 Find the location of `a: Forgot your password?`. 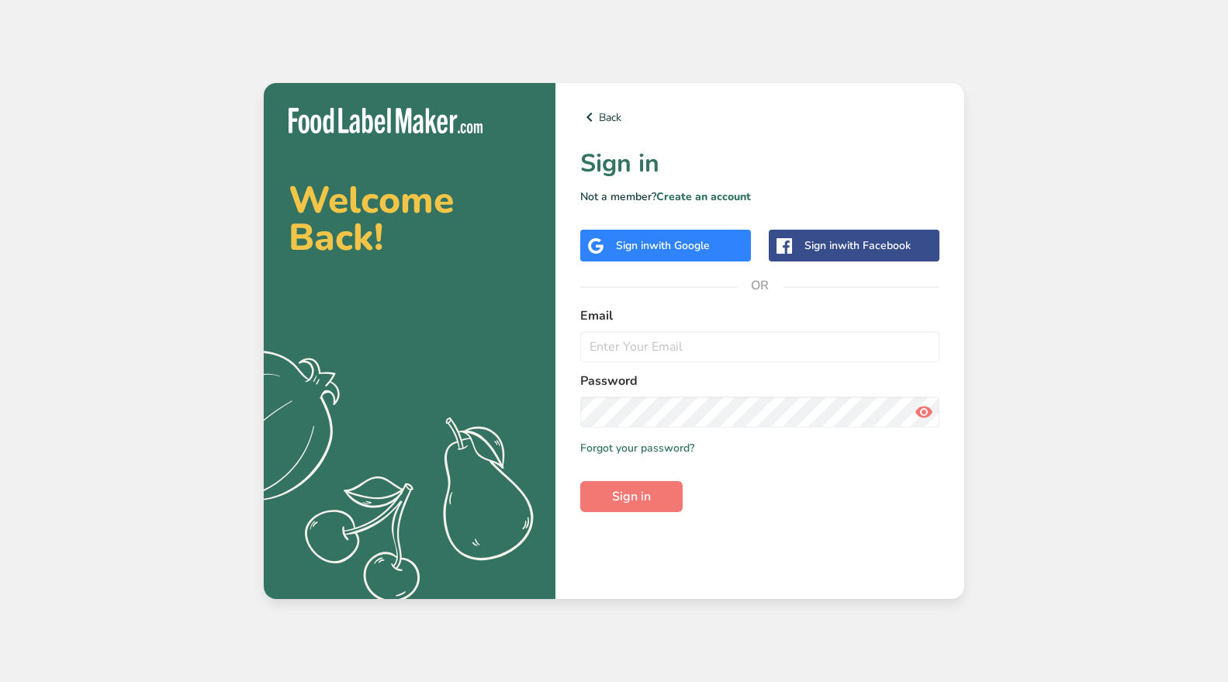

a: Forgot your password? is located at coordinates (637, 448).